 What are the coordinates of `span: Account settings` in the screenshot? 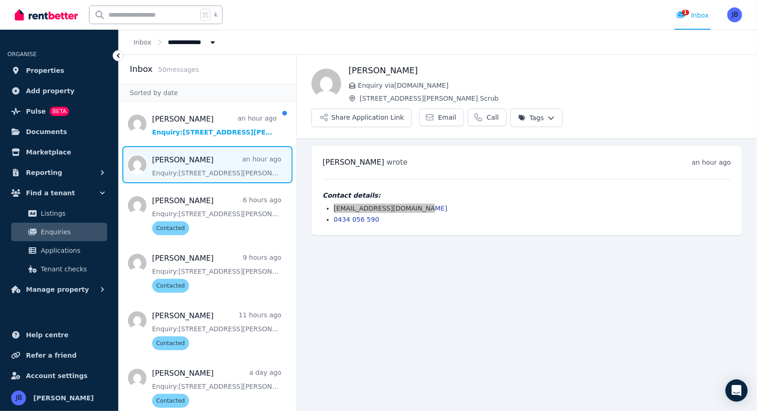 It's located at (57, 376).